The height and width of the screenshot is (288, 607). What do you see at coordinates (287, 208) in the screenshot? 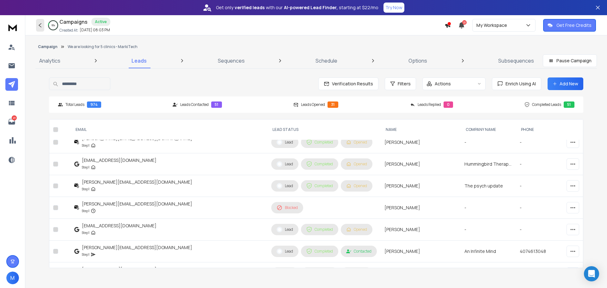
I see `div: Blocked` at bounding box center [287, 208].